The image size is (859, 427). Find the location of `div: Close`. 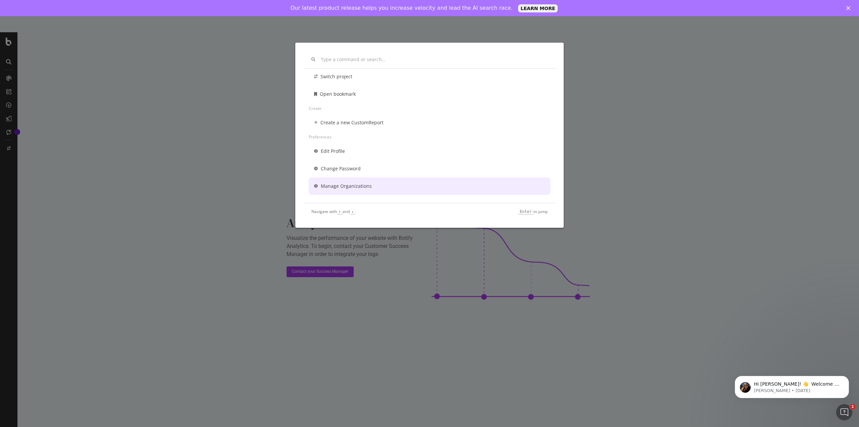

div: Close is located at coordinates (850, 8).